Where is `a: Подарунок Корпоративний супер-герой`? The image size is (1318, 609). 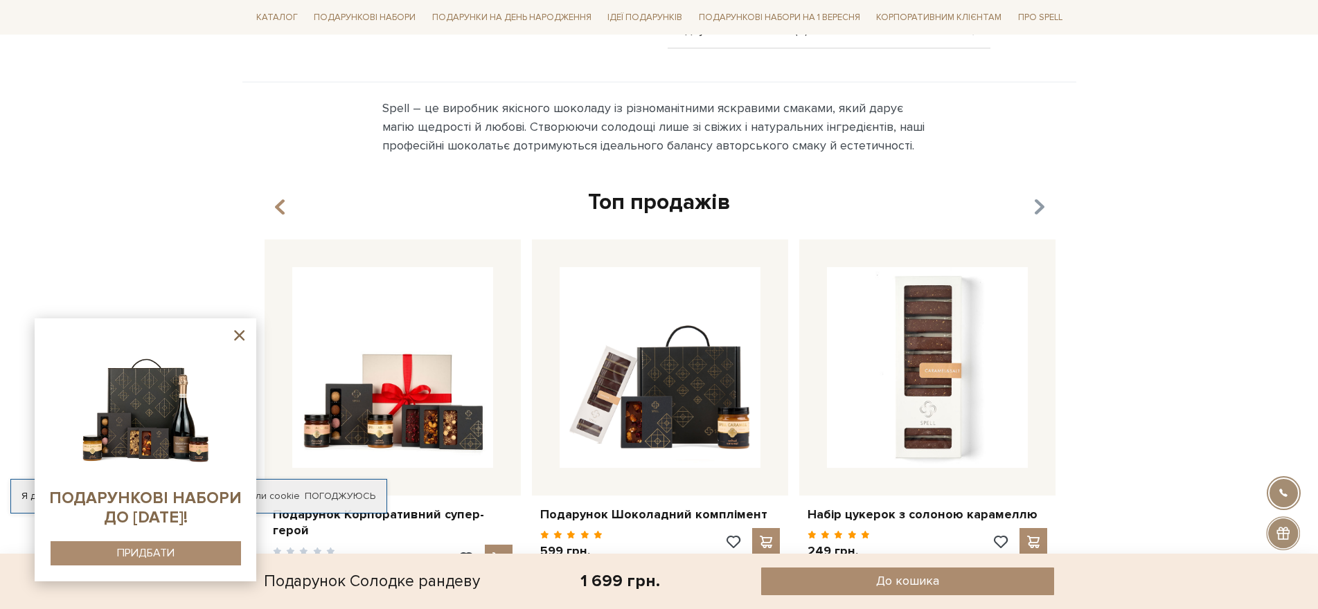 a: Подарунок Корпоративний супер-герой is located at coordinates (393, 523).